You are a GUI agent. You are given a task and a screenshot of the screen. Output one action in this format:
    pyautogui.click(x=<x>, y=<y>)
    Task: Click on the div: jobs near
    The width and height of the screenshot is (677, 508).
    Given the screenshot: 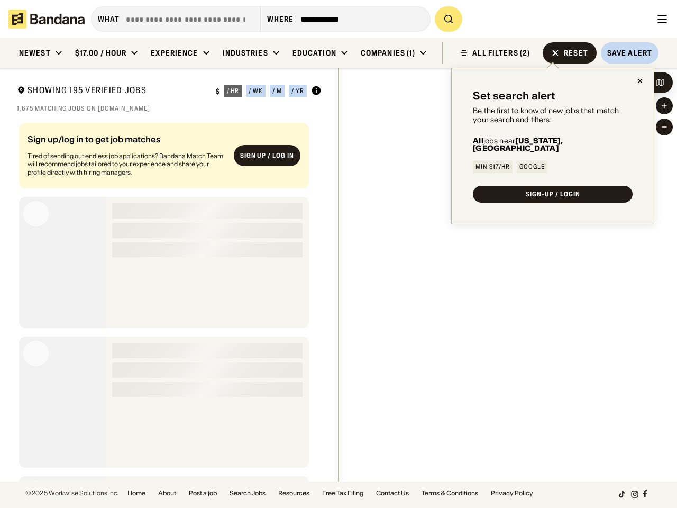 What is the action you would take?
    pyautogui.click(x=553, y=144)
    